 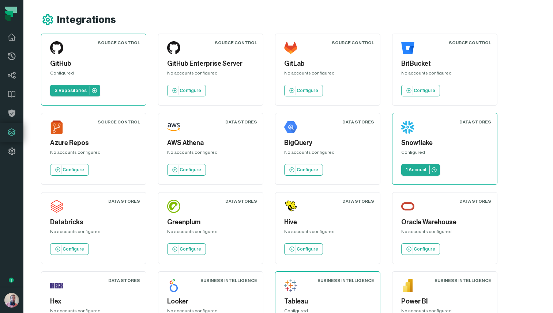 What do you see at coordinates (174, 207) in the screenshot?
I see `img: Greenplum` at bounding box center [174, 207].